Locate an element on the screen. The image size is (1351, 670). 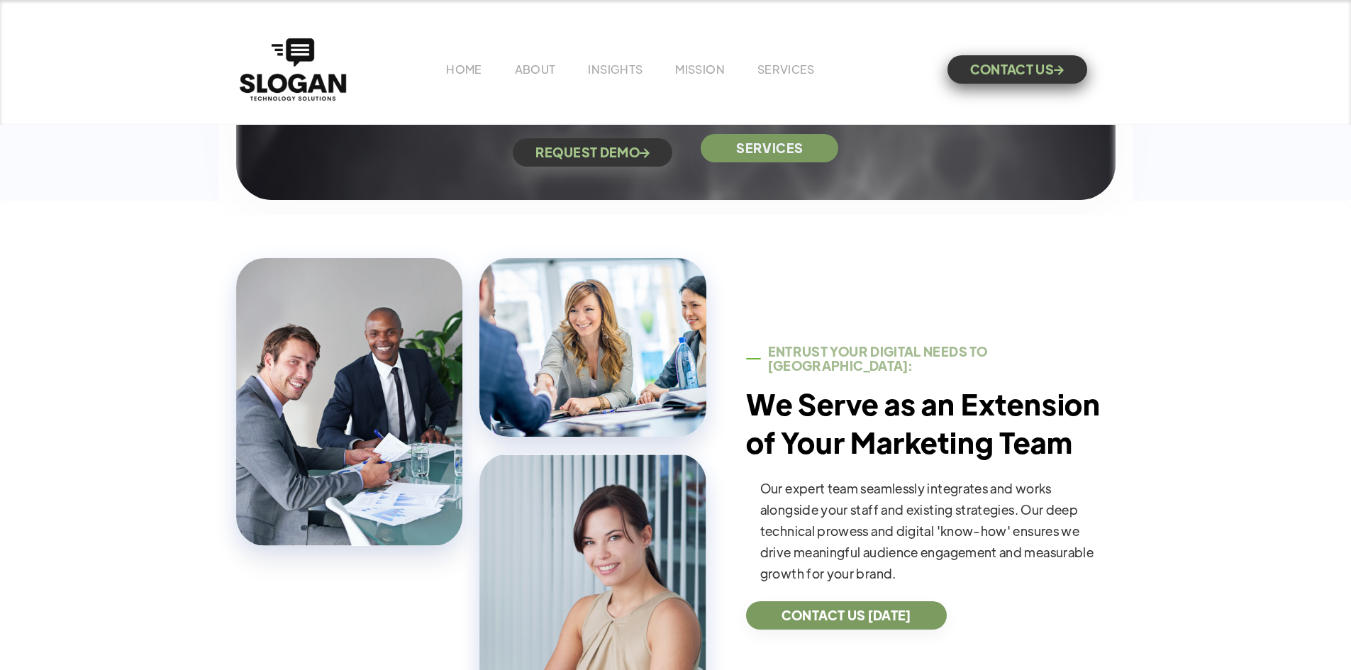
h2: We Serve as an Extension of Your Marketing Team is located at coordinates (927, 423).